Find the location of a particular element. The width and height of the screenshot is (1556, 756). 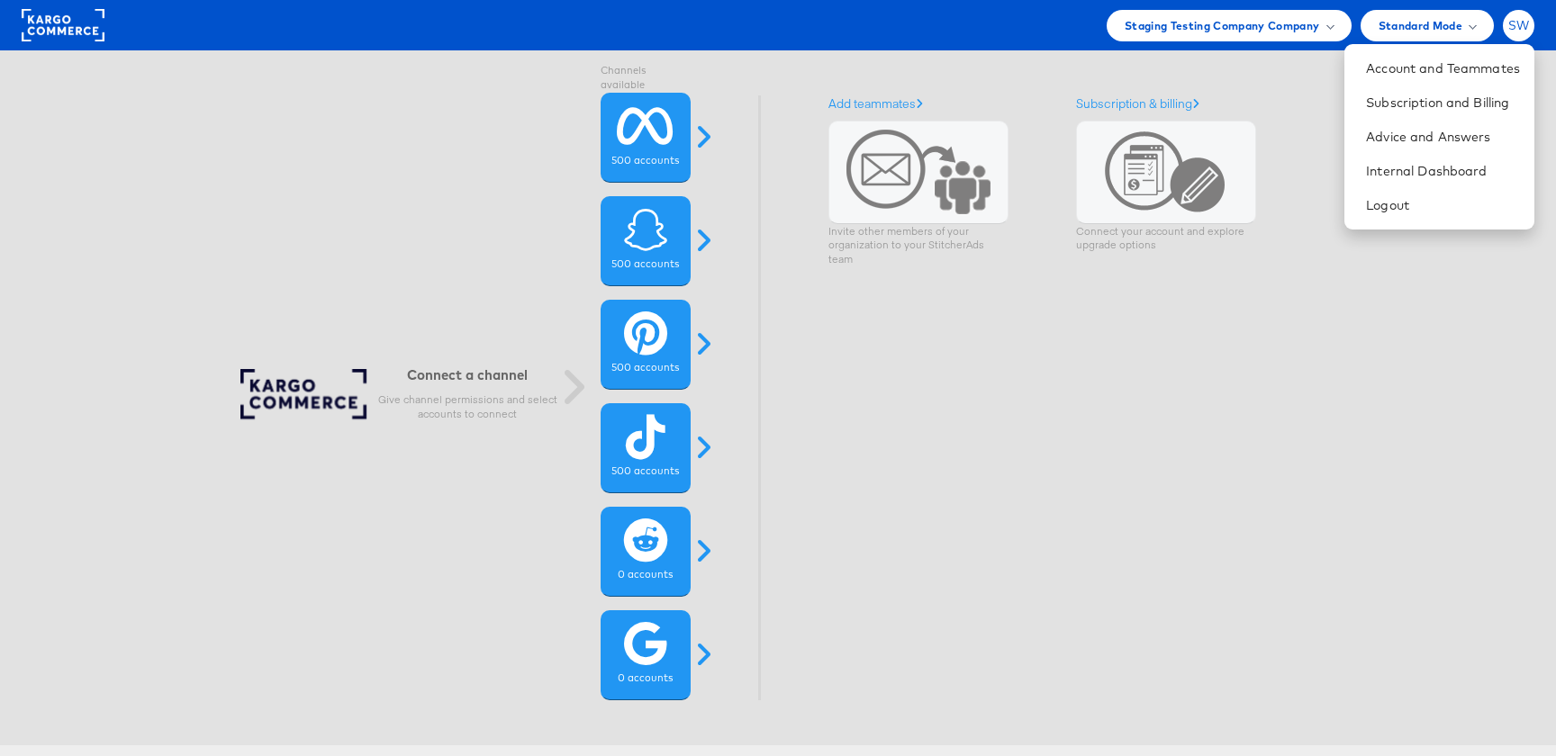

a: Logout is located at coordinates (1442, 205).